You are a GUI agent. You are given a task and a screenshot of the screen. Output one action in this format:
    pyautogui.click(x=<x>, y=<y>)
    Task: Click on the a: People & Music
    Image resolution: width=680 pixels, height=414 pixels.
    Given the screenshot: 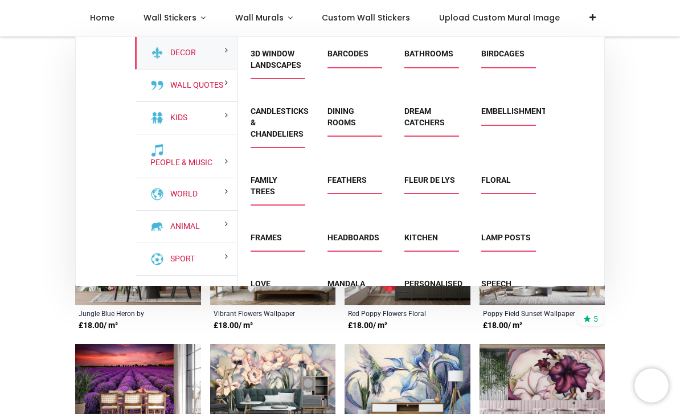 What is the action you would take?
    pyautogui.click(x=179, y=163)
    